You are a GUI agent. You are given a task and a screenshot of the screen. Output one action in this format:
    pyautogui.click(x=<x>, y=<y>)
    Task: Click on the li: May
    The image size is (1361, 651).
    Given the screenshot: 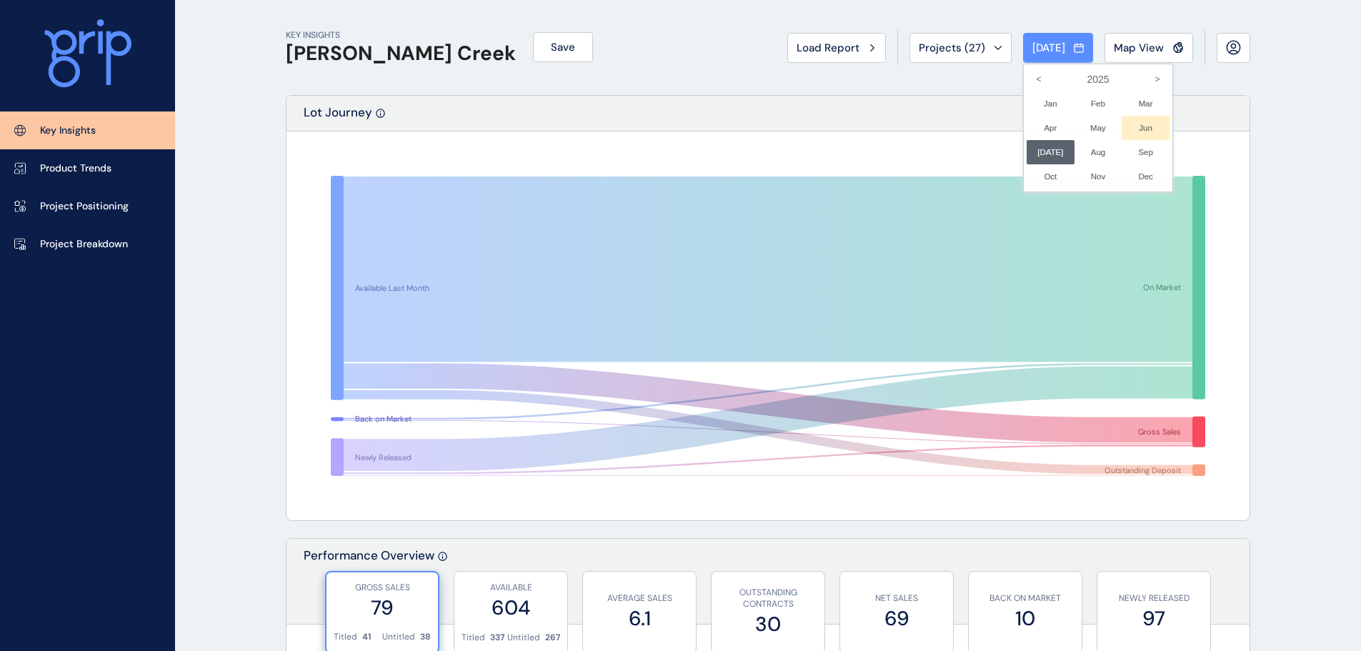 What is the action you would take?
    pyautogui.click(x=1098, y=128)
    